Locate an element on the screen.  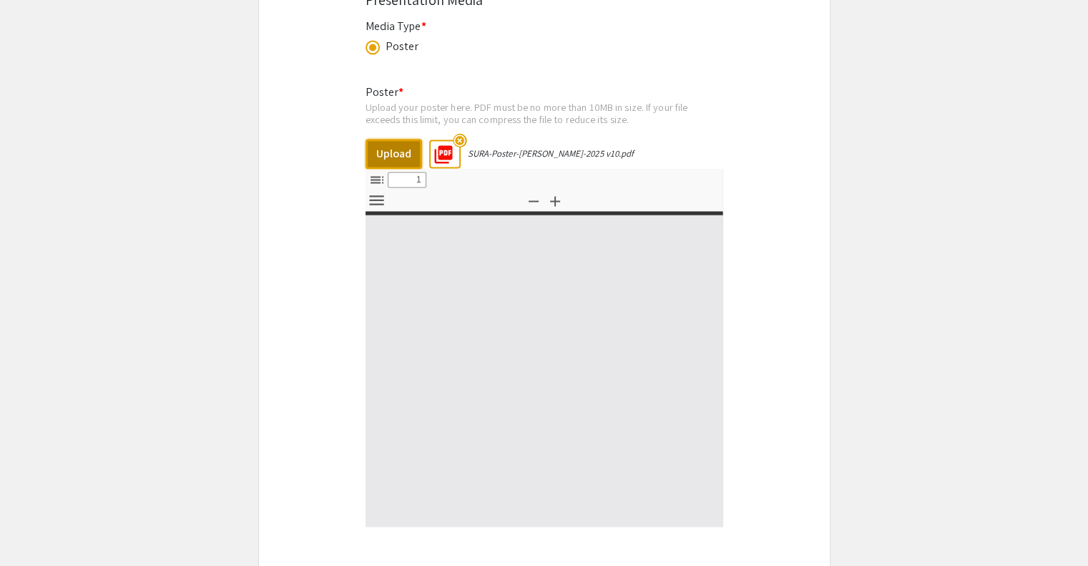
button: Zoom In is located at coordinates (555, 200).